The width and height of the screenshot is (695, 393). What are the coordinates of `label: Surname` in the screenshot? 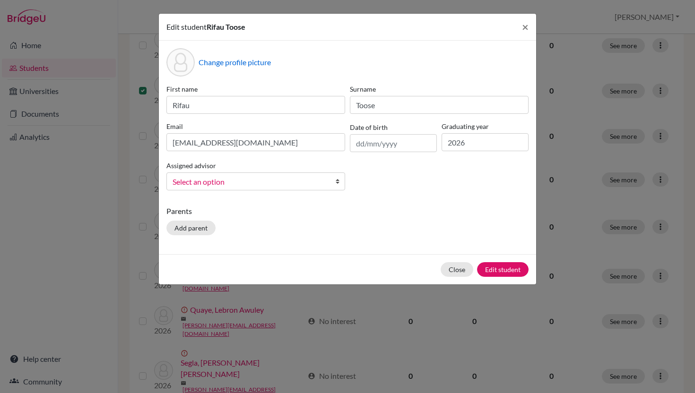 It's located at (439, 89).